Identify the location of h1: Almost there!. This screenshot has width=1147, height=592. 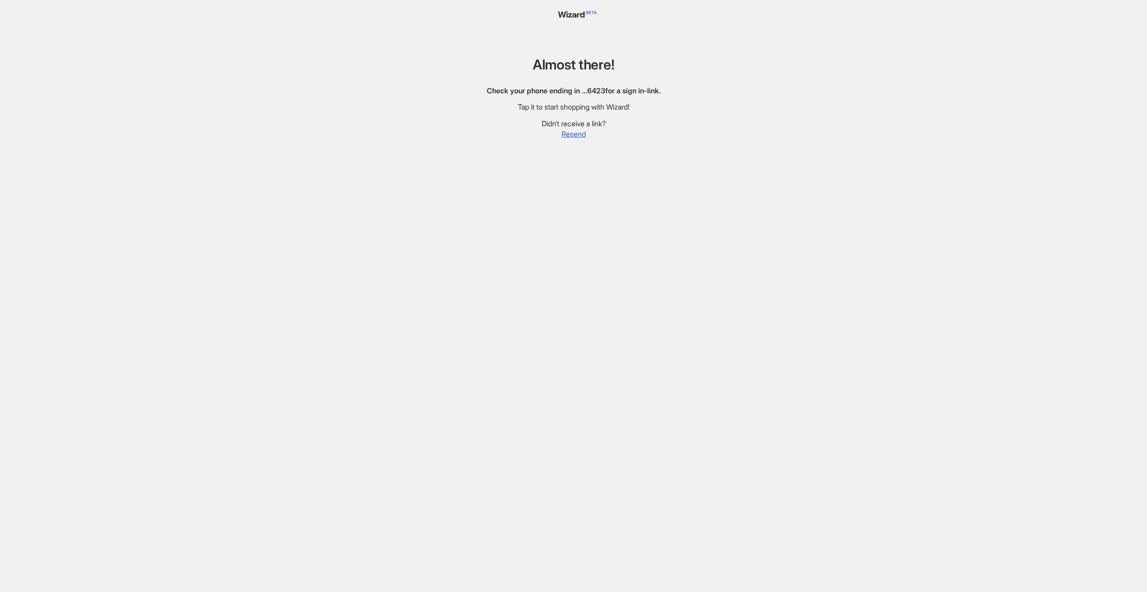
(574, 64).